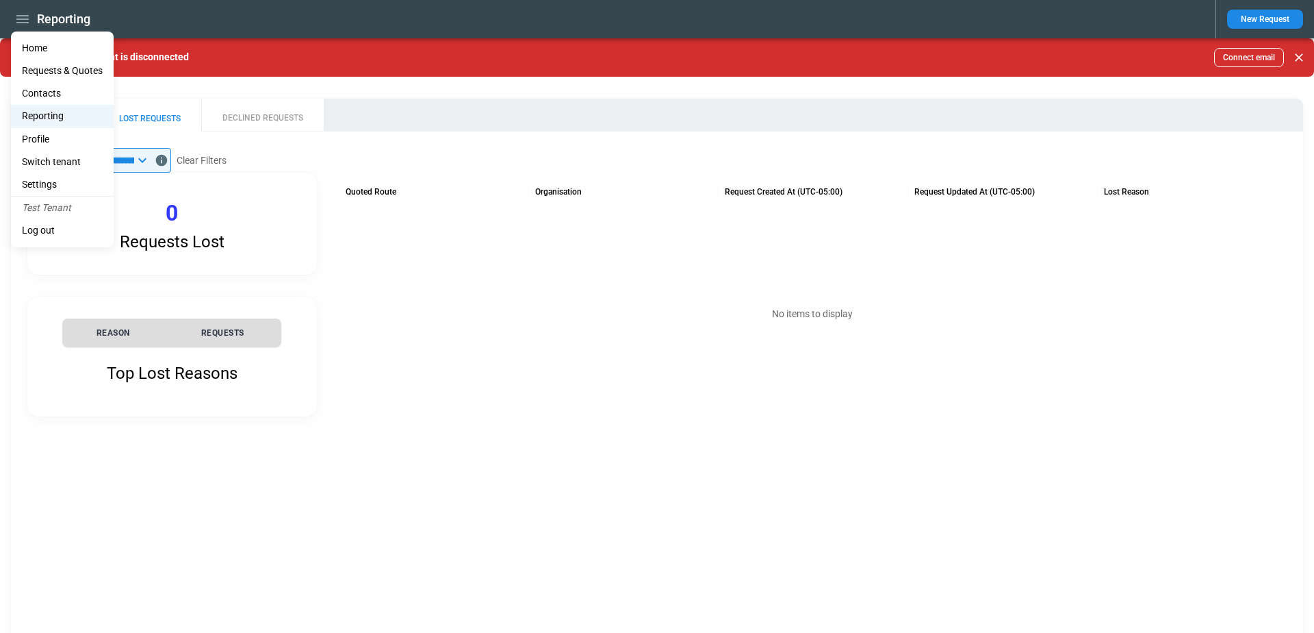  I want to click on li: Test Tenant, so click(62, 207).